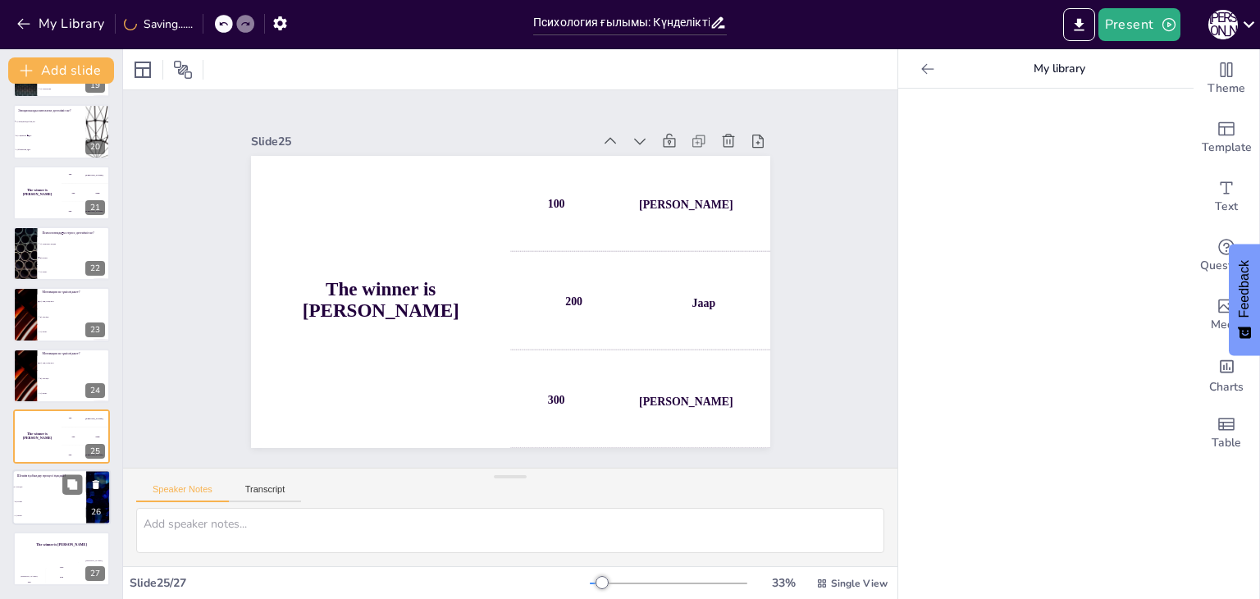  What do you see at coordinates (183, 70) in the screenshot?
I see `span: Position` at bounding box center [183, 70].